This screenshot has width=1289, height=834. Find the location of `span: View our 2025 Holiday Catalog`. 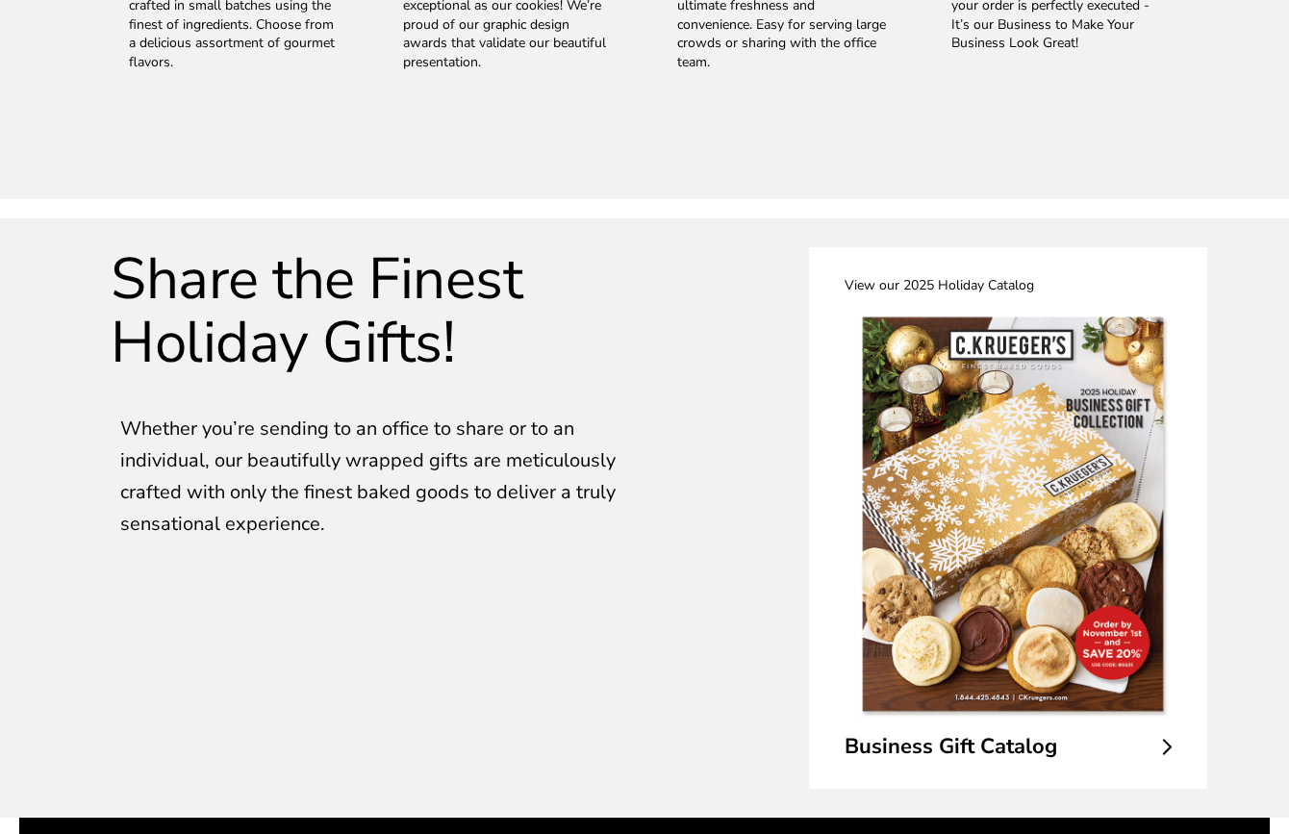

span: View our 2025 Holiday Catalog is located at coordinates (939, 285).